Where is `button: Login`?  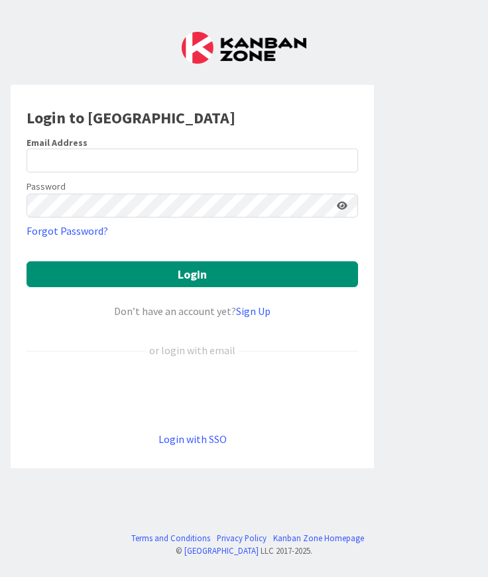
button: Login is located at coordinates (192, 274).